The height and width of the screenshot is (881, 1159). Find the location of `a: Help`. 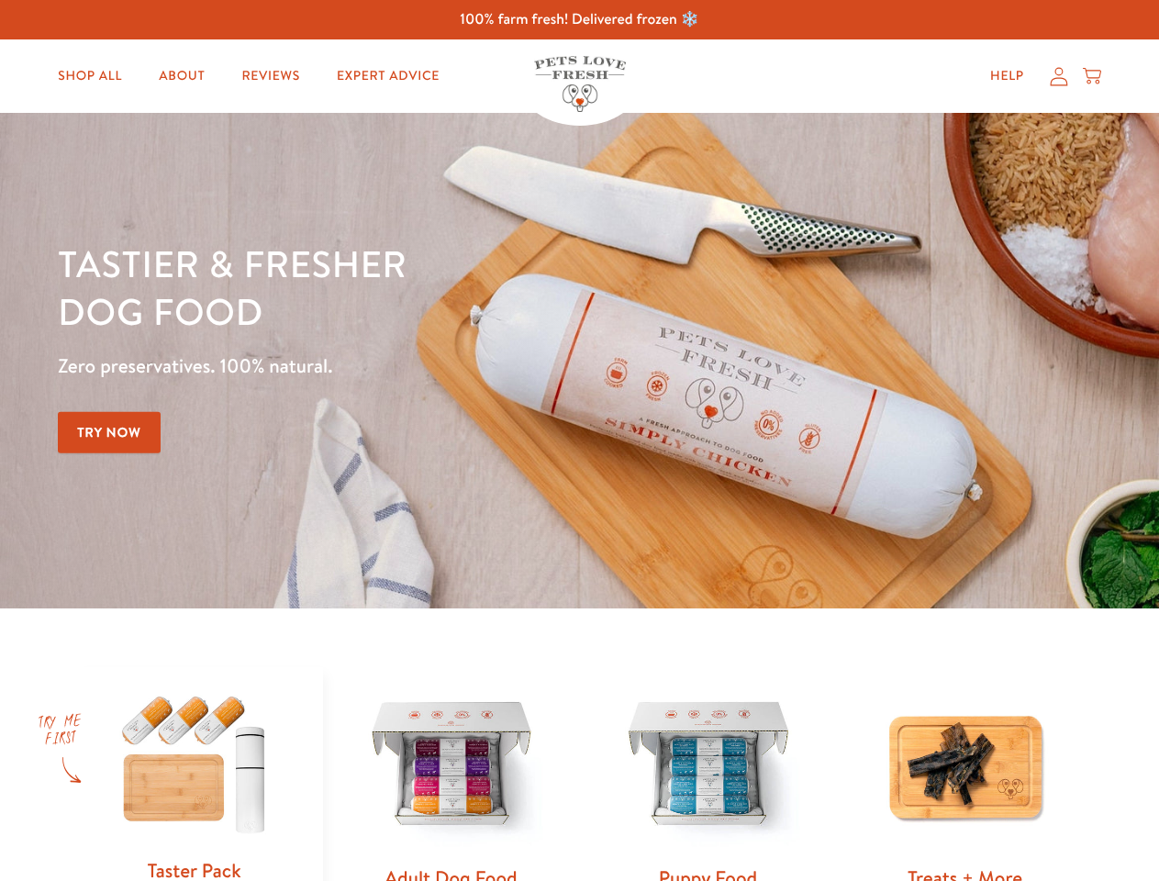

a: Help is located at coordinates (1007, 76).